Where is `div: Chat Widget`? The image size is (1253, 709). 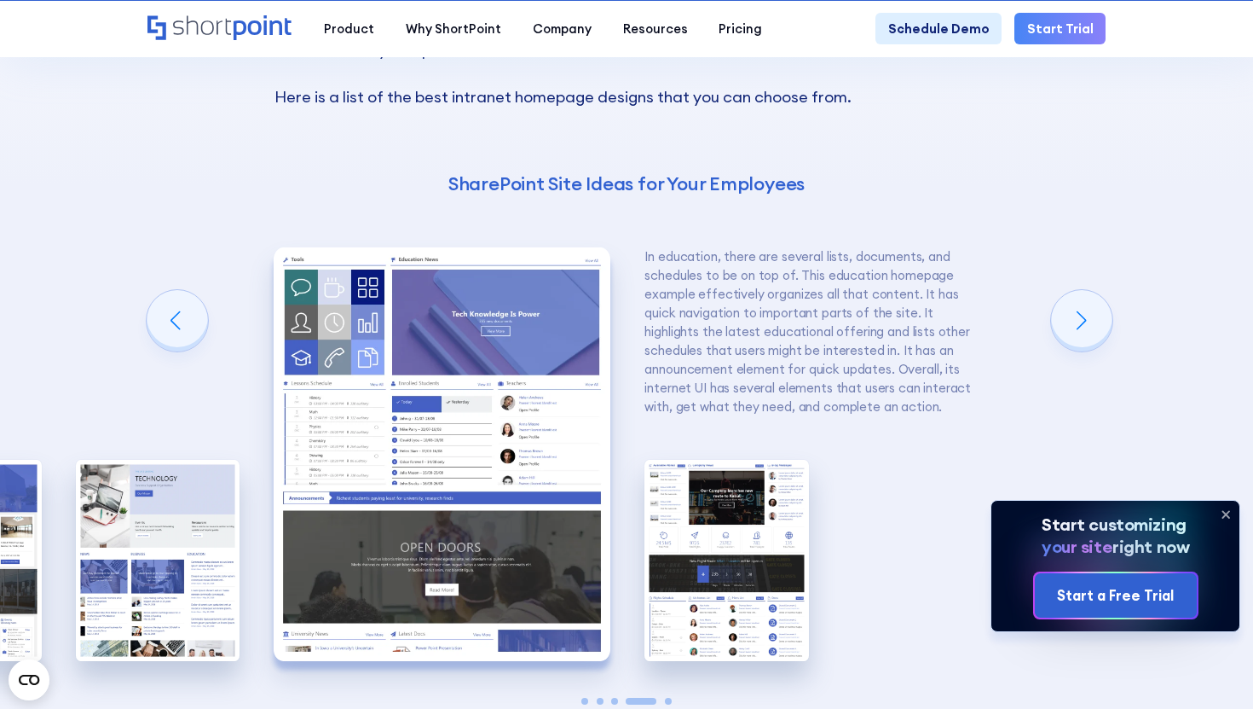
div: Chat Widget is located at coordinates (1100, 610).